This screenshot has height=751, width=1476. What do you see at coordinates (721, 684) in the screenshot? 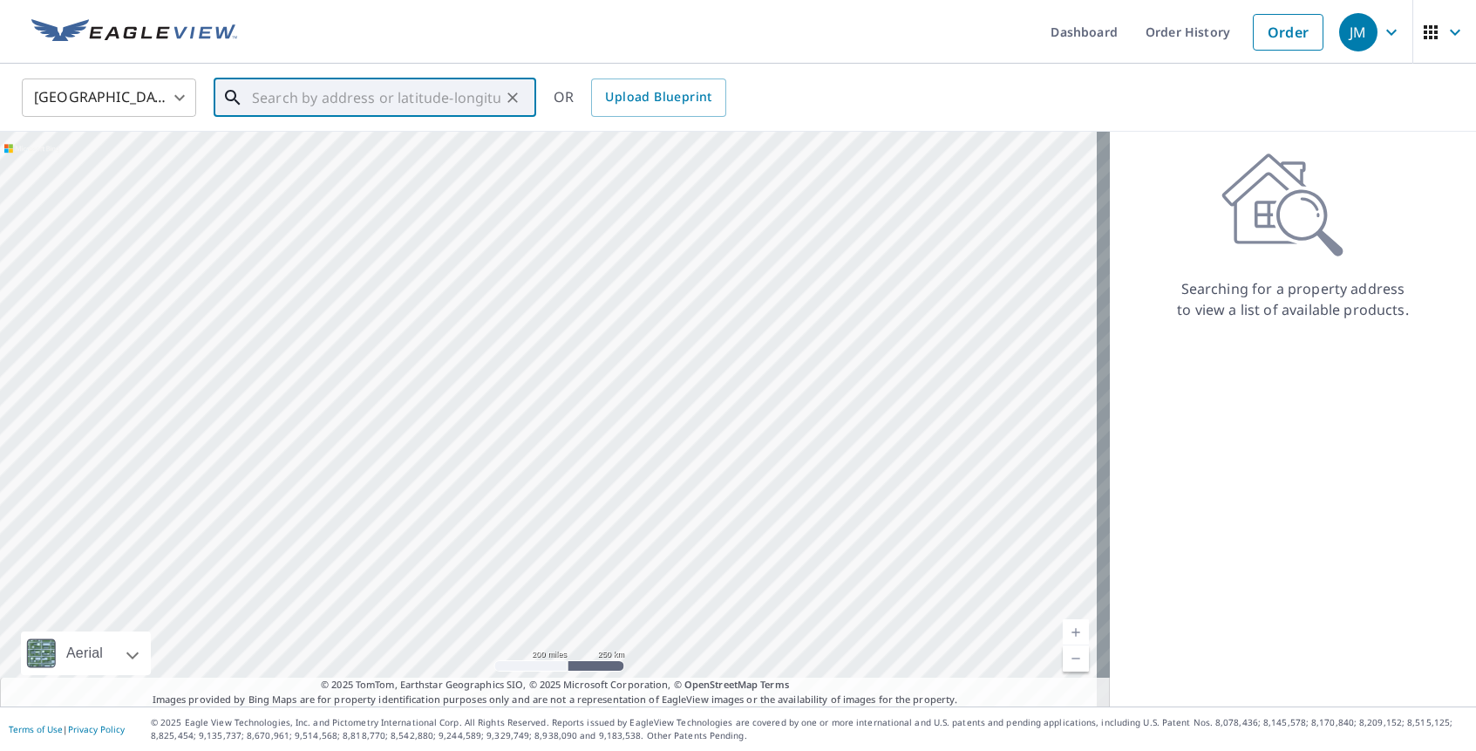
I see `a: OpenStreetMap` at bounding box center [721, 684].